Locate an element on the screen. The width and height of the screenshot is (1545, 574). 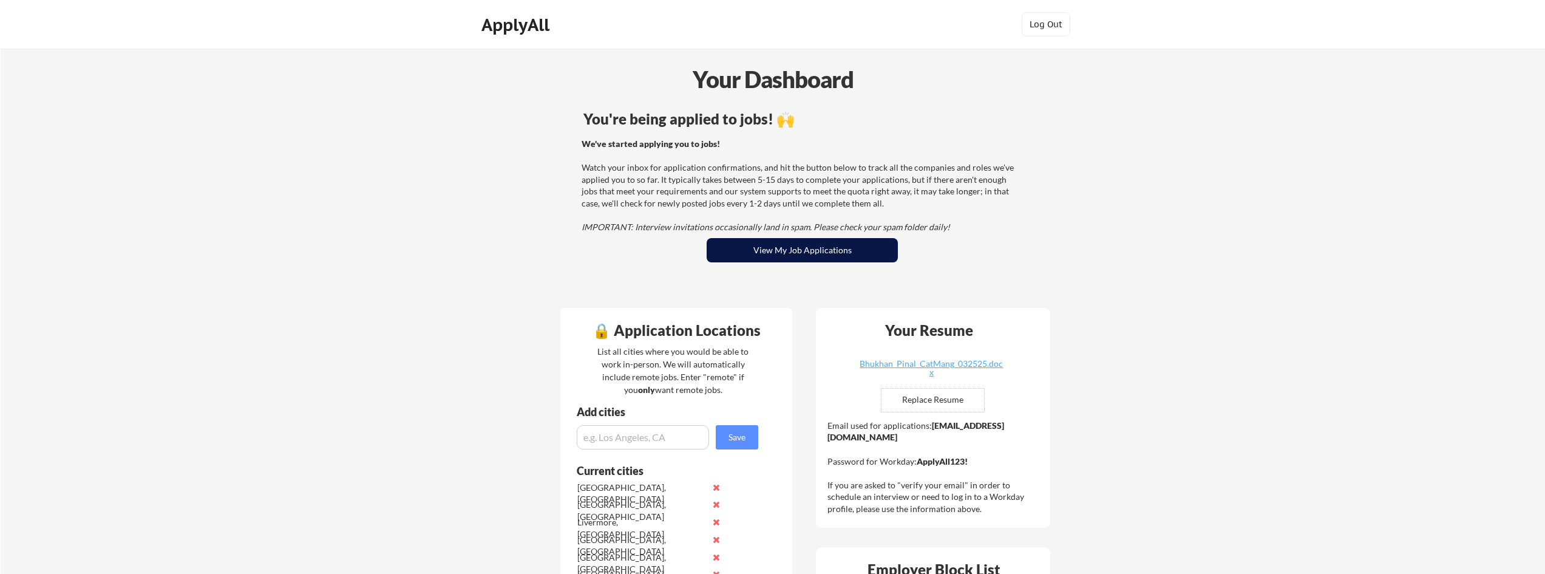
input: e.g. Los Angeles, CA is located at coordinates (643, 437).